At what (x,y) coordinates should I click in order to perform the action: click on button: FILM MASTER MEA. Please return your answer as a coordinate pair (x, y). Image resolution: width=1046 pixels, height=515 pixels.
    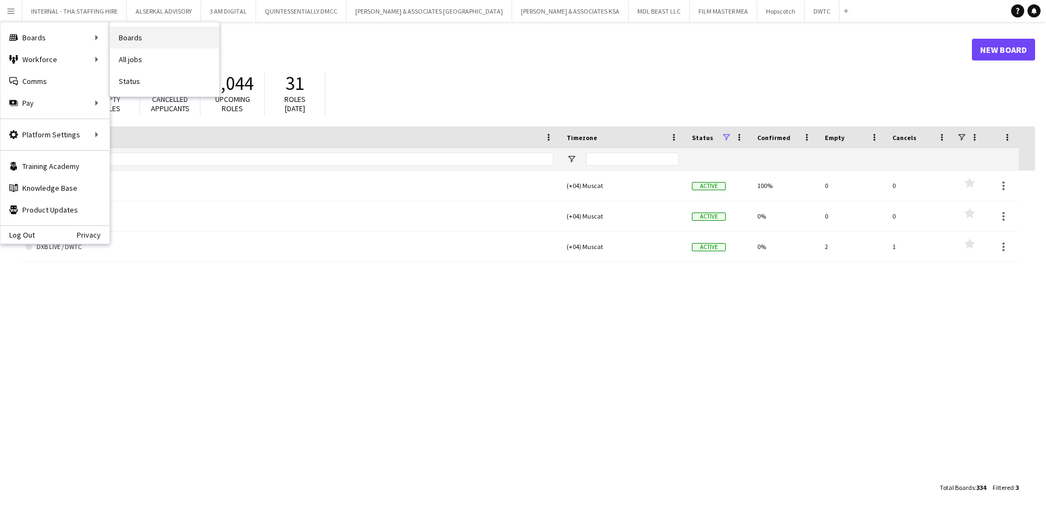
    Looking at the image, I should click on (723, 11).